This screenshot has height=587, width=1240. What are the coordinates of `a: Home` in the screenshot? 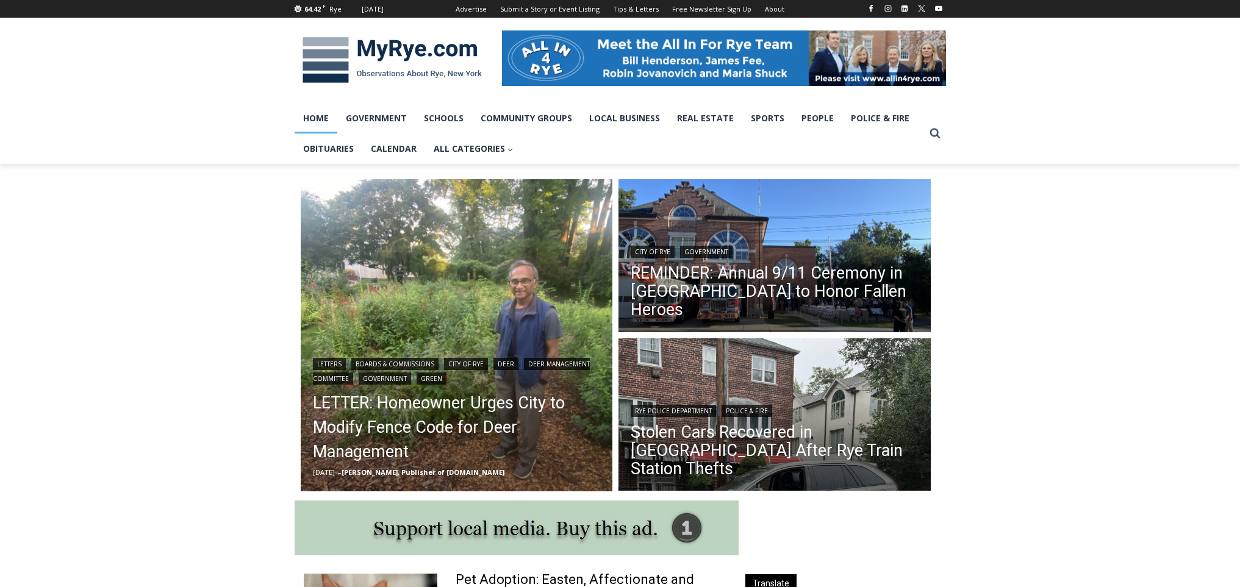 It's located at (316, 118).